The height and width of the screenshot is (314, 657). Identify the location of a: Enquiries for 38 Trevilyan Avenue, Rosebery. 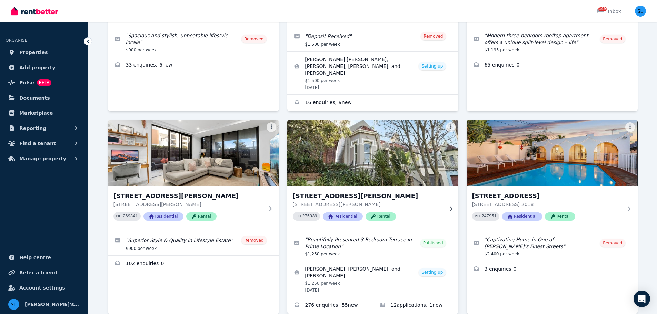
(552, 270).